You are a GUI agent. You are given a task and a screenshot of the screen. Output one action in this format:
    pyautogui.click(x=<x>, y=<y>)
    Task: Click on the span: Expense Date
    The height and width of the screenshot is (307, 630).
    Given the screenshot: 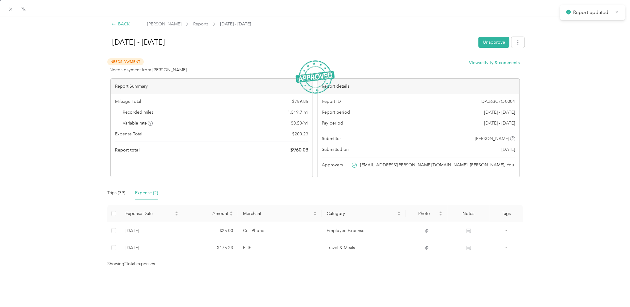 What is the action you would take?
    pyautogui.click(x=149, y=213)
    